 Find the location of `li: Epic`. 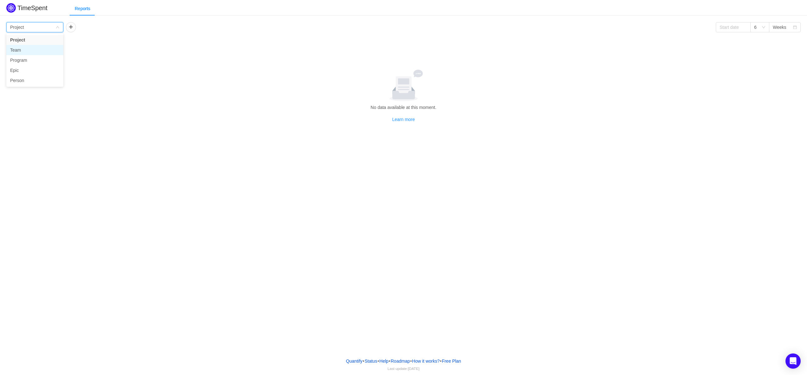

li: Epic is located at coordinates (35, 70).